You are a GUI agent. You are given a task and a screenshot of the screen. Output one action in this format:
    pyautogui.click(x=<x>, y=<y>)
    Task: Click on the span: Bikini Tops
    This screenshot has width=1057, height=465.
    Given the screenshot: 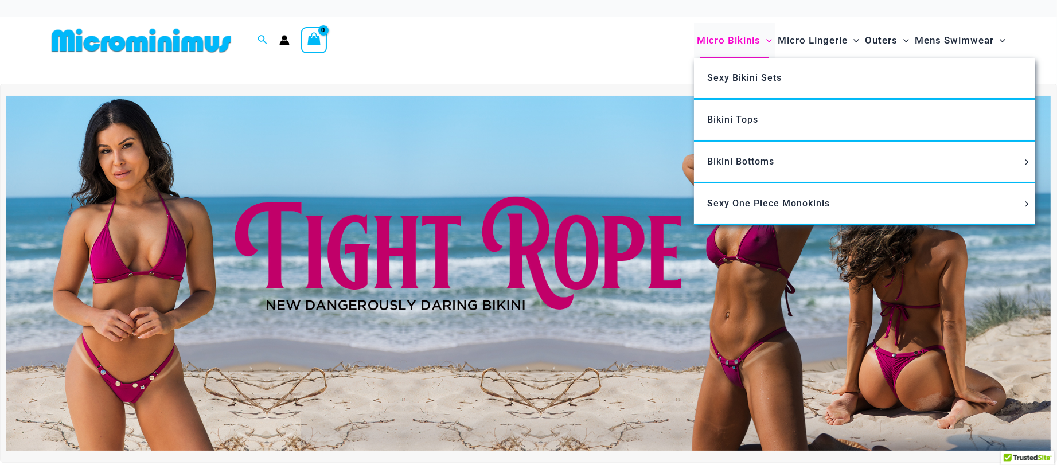 What is the action you would take?
    pyautogui.click(x=733, y=119)
    